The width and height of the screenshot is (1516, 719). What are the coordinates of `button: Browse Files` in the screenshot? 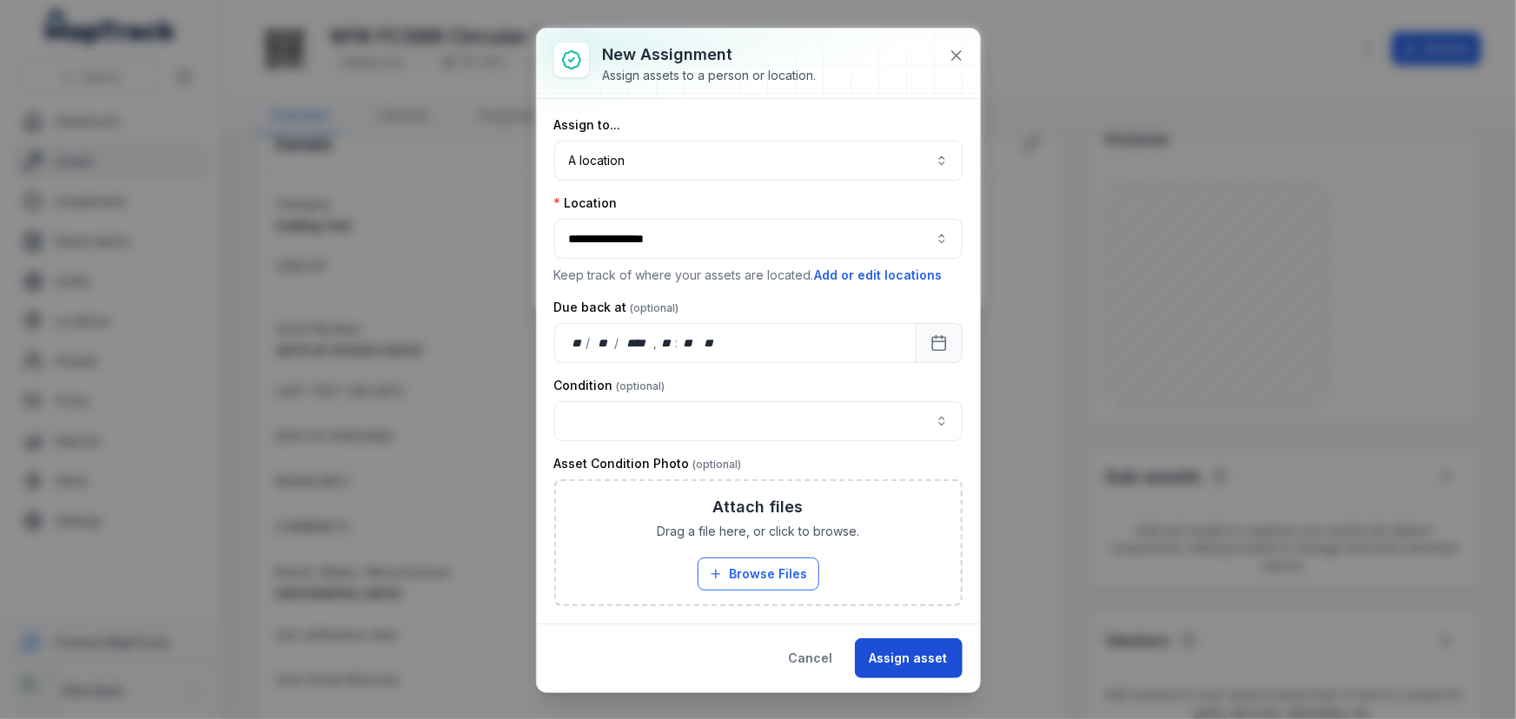 It's located at (759, 574).